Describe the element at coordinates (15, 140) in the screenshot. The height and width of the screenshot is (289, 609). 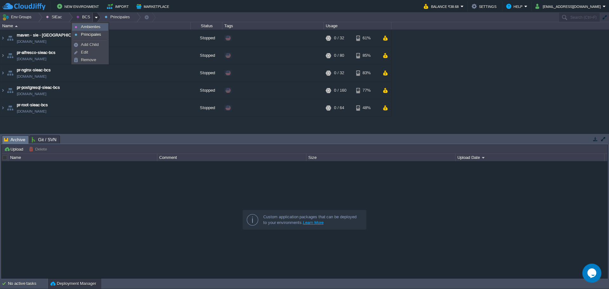
I see `span: Archive` at that location.